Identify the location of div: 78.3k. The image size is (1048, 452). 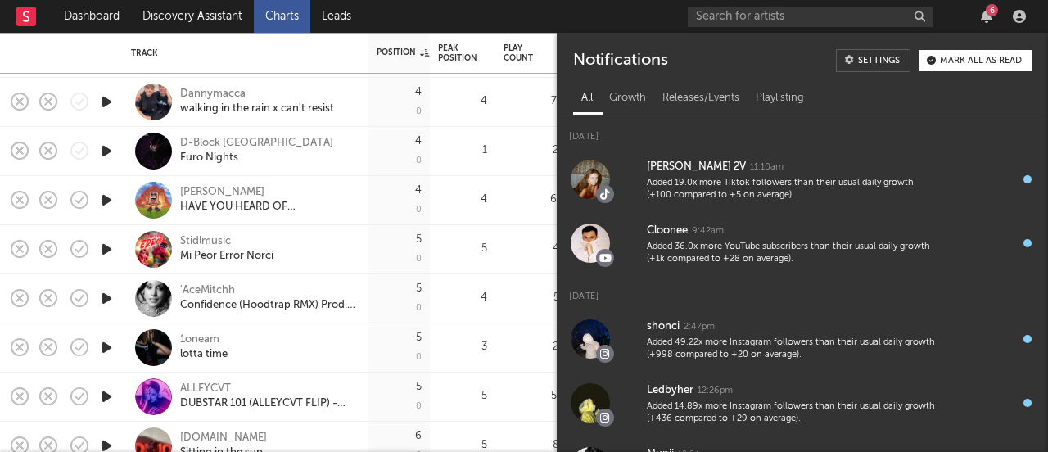
(541, 102).